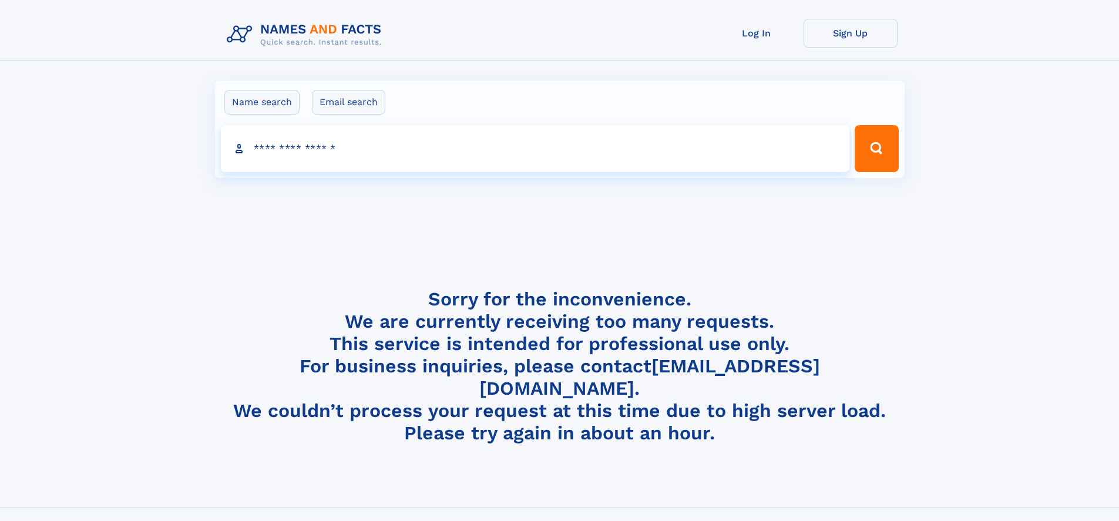 The height and width of the screenshot is (521, 1119). What do you see at coordinates (307, 35) in the screenshot?
I see `img: Logo Names and Facts` at bounding box center [307, 35].